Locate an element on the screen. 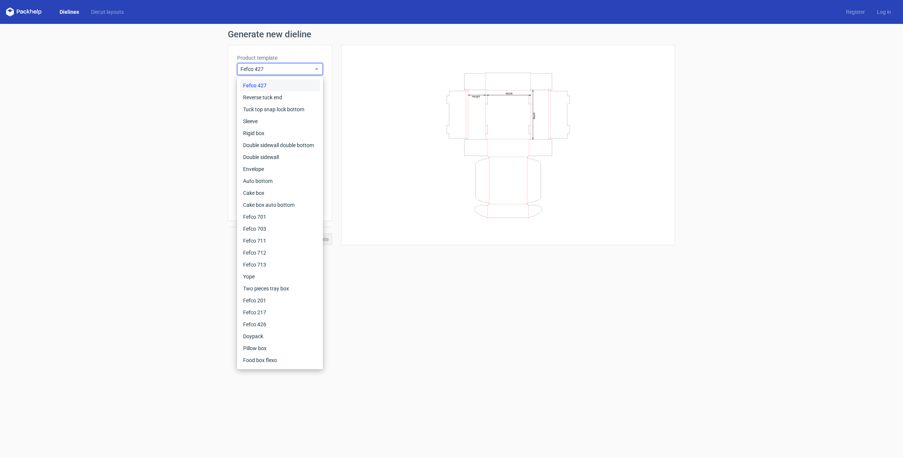  div: Fefco 711 is located at coordinates (280, 240).